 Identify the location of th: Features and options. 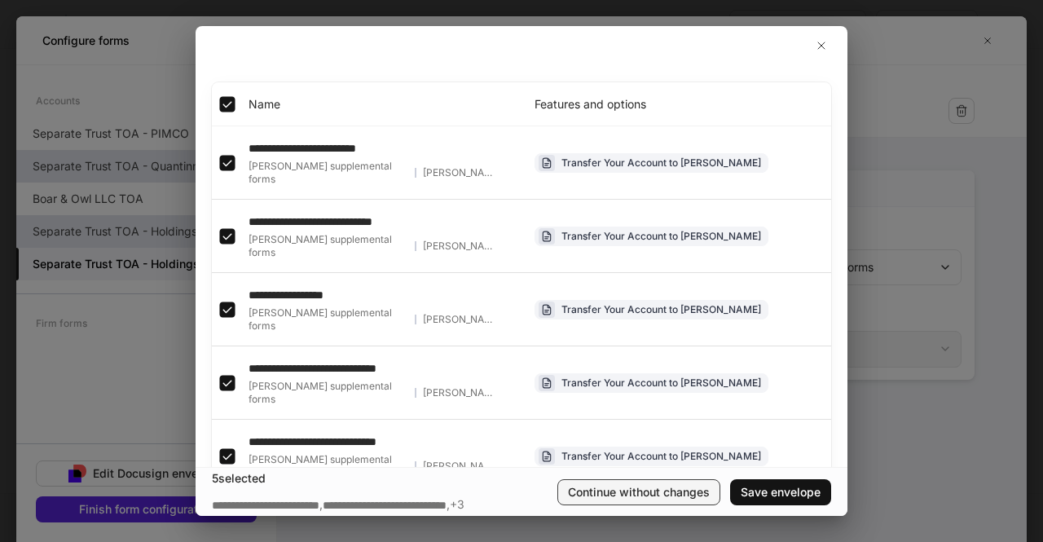
(676, 104).